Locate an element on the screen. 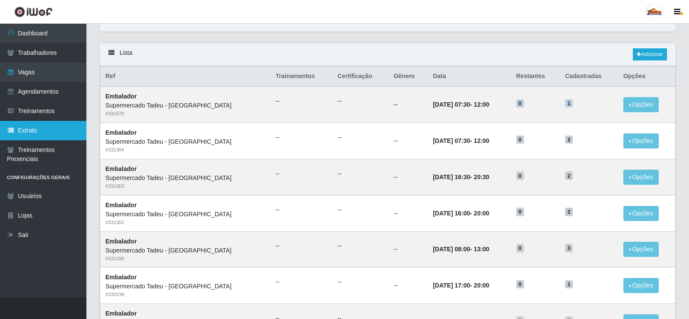  th: Data is located at coordinates (469, 76).